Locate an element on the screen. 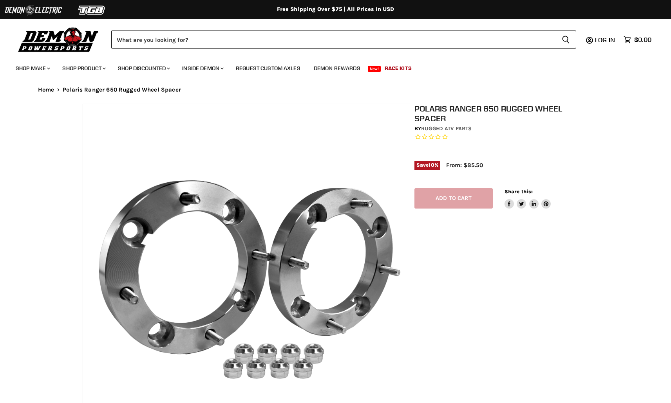 Image resolution: width=671 pixels, height=403 pixels. span: $0.00 is located at coordinates (643, 40).